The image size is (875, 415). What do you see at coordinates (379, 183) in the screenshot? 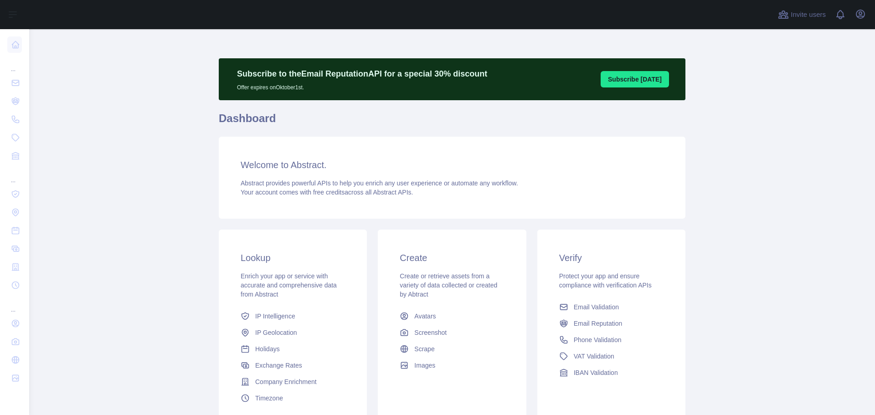
I see `span: Abstract provides powerful APIs to help you enrich any user experience or automate any workflow.` at bounding box center [379, 183].